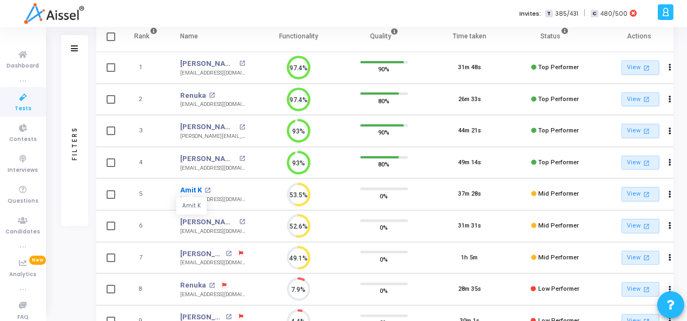 This screenshot has width=687, height=321. What do you see at coordinates (23, 109) in the screenshot?
I see `span: Tests` at bounding box center [23, 109].